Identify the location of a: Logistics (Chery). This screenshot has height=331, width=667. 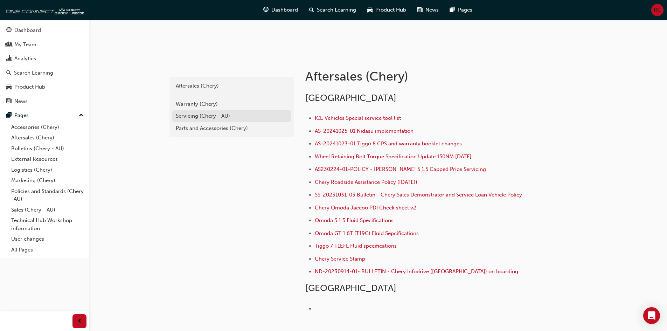
(47, 170).